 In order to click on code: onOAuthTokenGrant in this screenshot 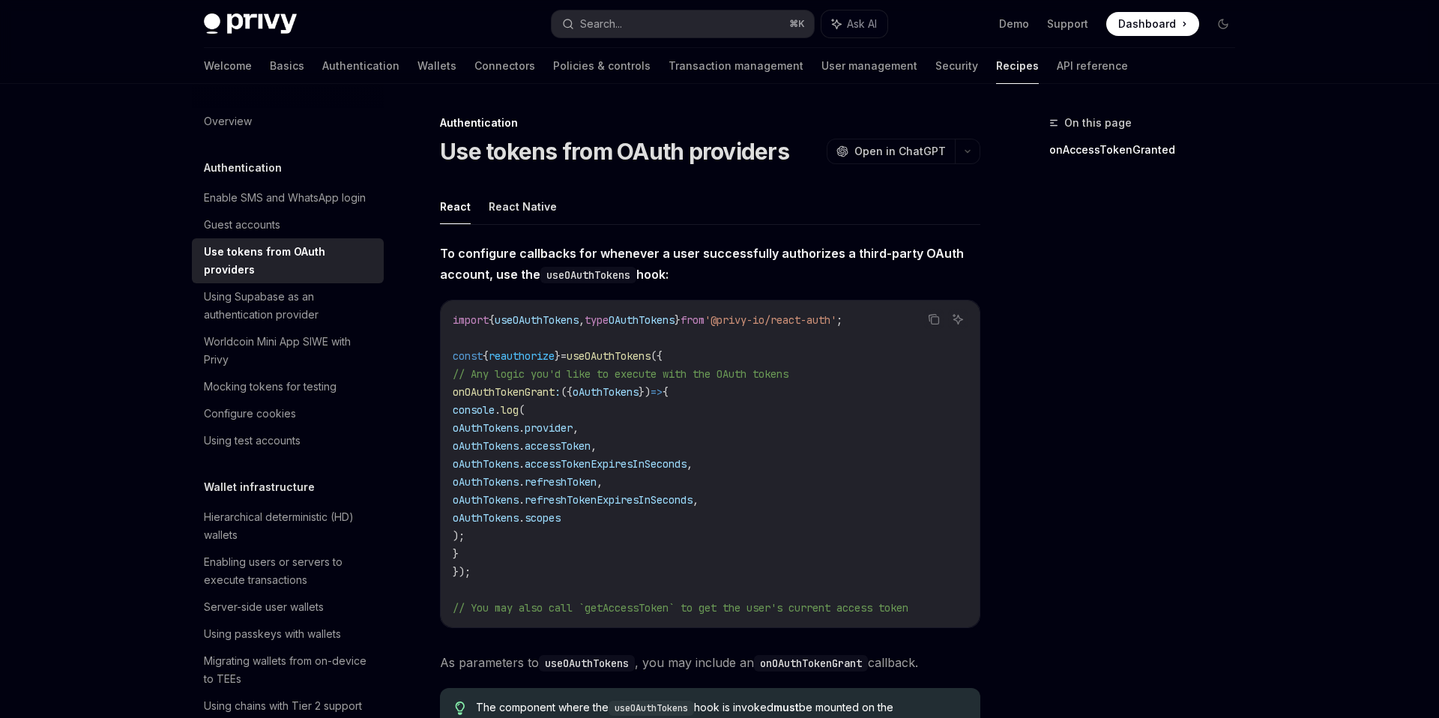, I will do `click(811, 664)`.